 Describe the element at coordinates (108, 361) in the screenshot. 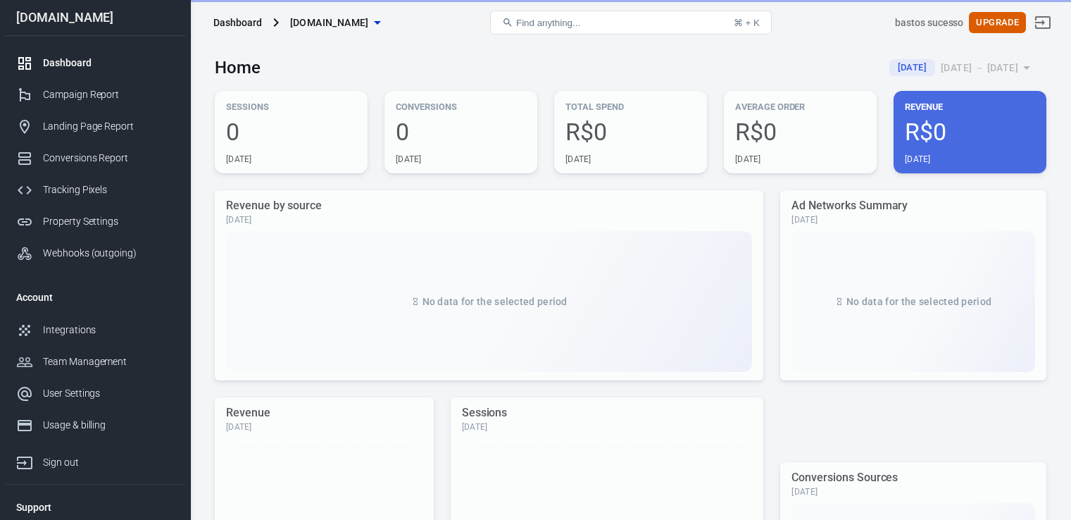

I see `div: Team Management` at that location.